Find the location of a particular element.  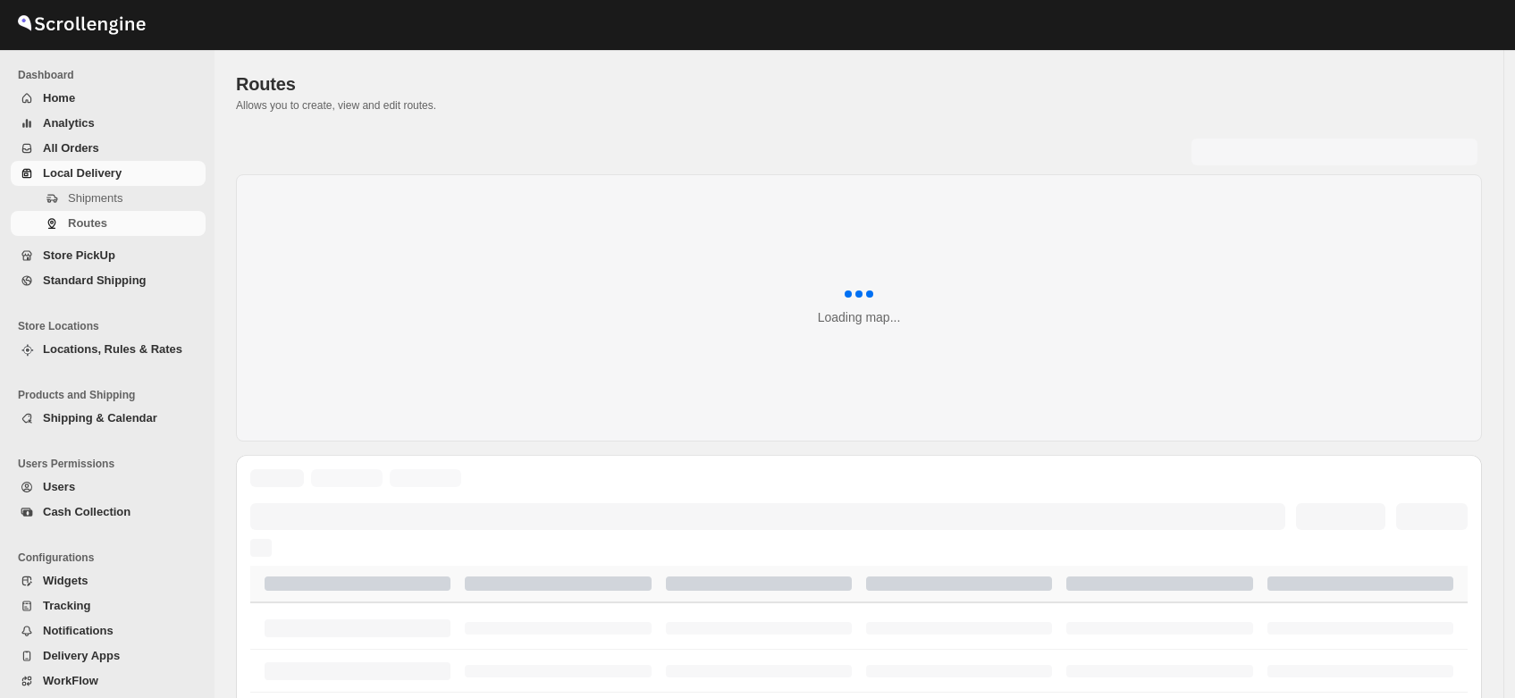

span: Standard Shipping is located at coordinates (95, 280).